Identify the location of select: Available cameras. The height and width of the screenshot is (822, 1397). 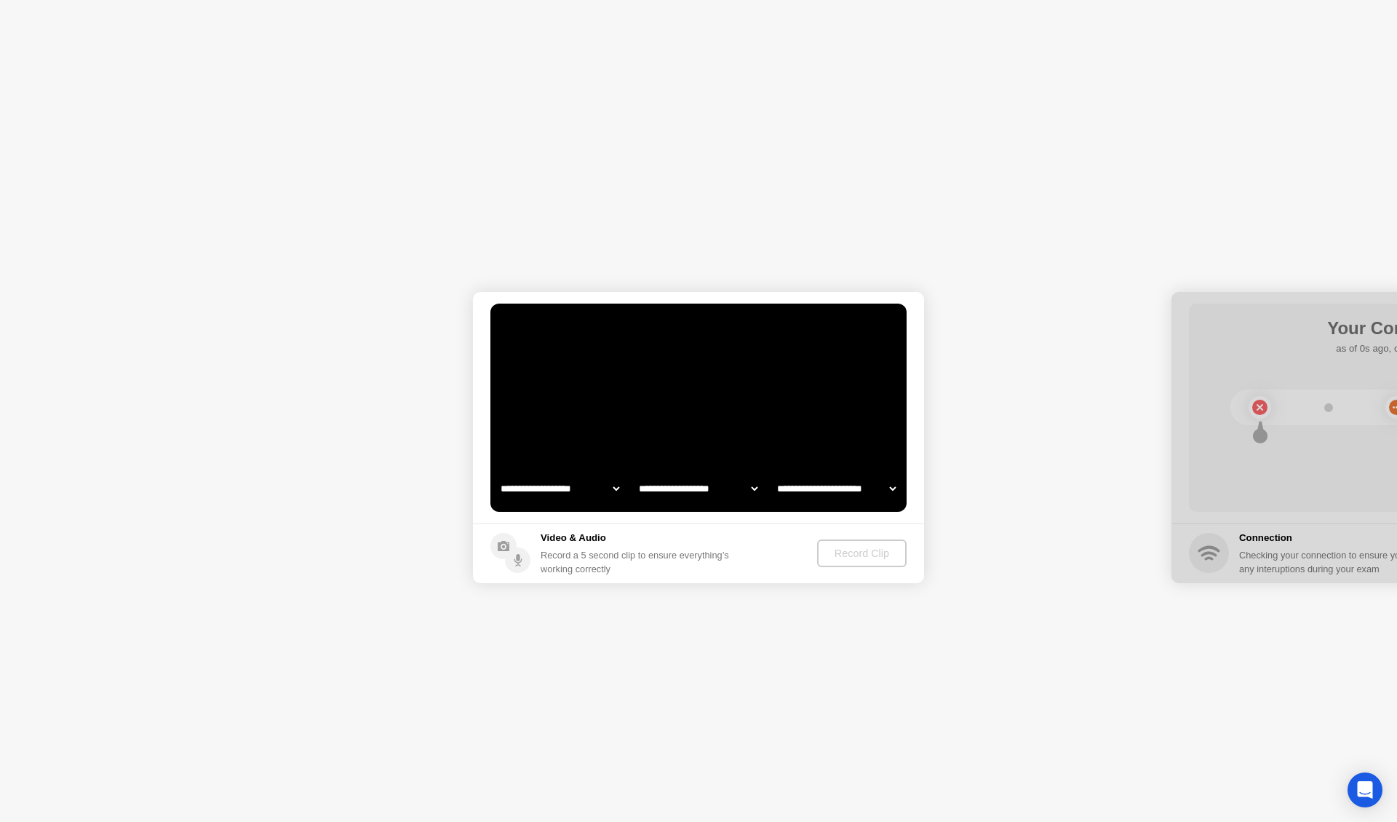
(560, 488).